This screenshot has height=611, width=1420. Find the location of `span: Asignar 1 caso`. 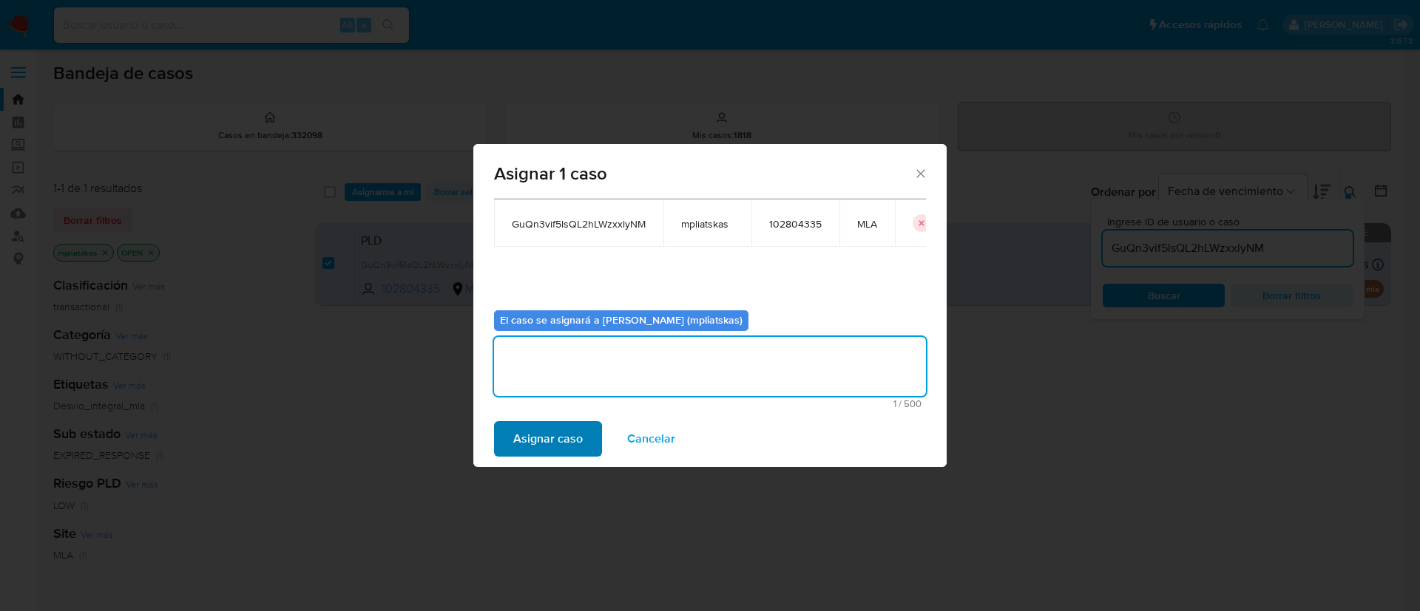

span: Asignar 1 caso is located at coordinates (703, 174).